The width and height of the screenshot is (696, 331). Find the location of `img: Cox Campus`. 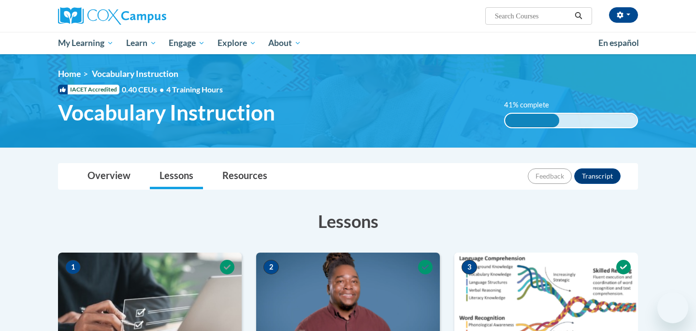

img: Cox Campus is located at coordinates (112, 16).